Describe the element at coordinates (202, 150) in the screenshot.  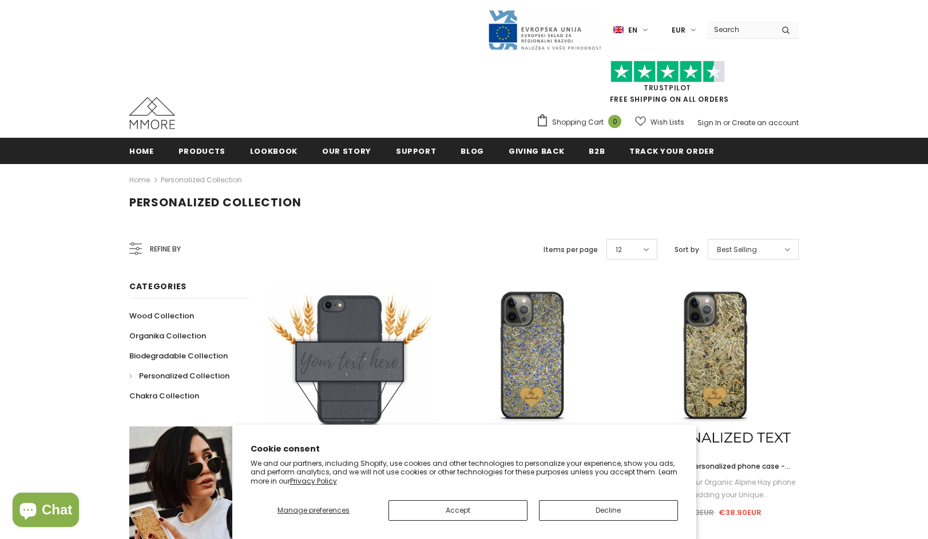
I see `a: Products` at that location.